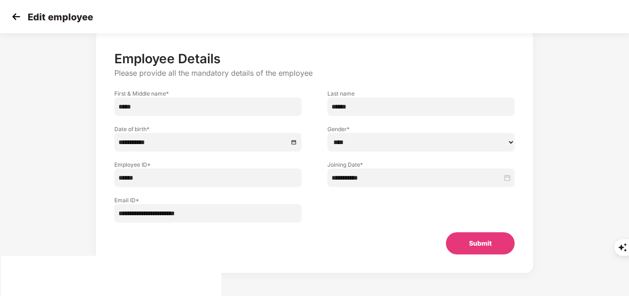 The image size is (629, 296). What do you see at coordinates (480, 243) in the screenshot?
I see `button: Submit` at bounding box center [480, 243].